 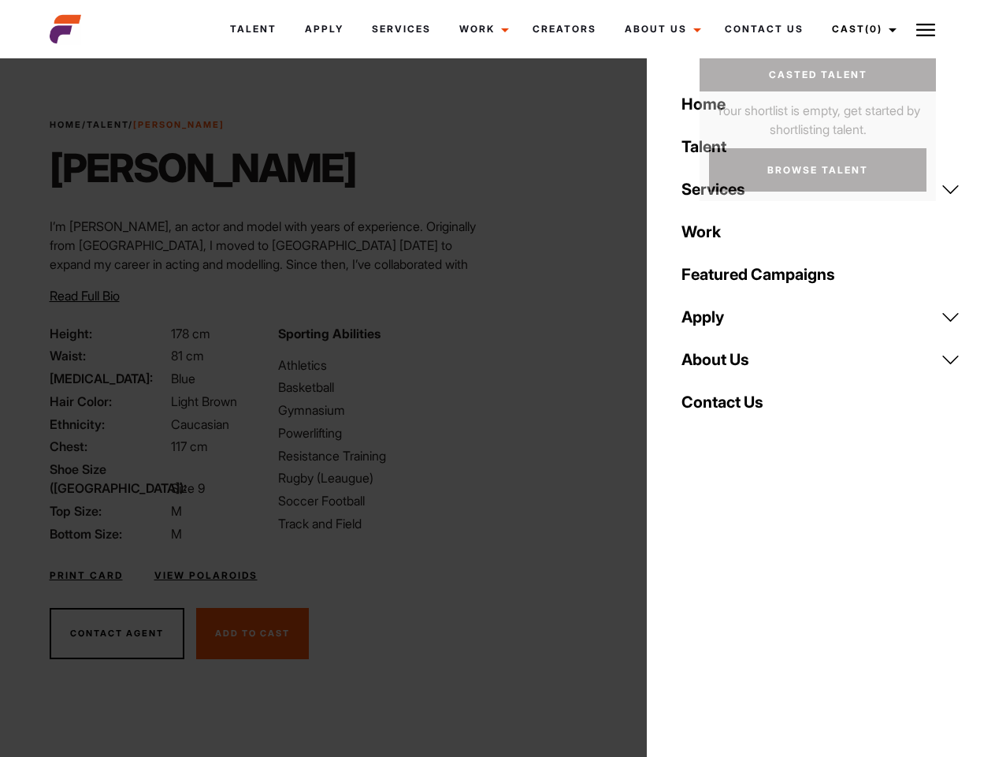 What do you see at coordinates (383, 365) in the screenshot?
I see `li: Athletics` at bounding box center [383, 365].